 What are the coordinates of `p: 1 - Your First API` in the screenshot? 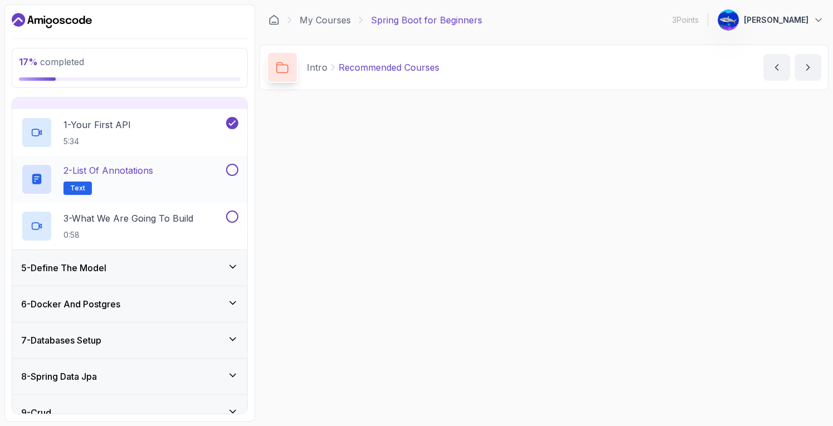 It's located at (97, 125).